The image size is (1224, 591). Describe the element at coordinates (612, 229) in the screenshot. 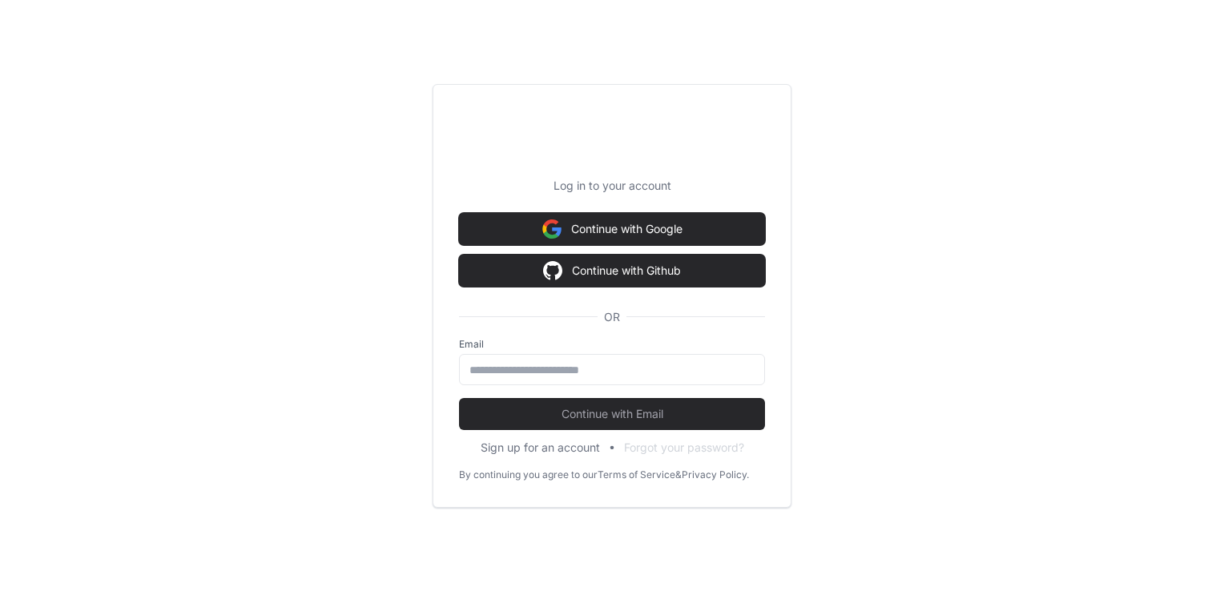

I see `button: Continue with Google` at that location.